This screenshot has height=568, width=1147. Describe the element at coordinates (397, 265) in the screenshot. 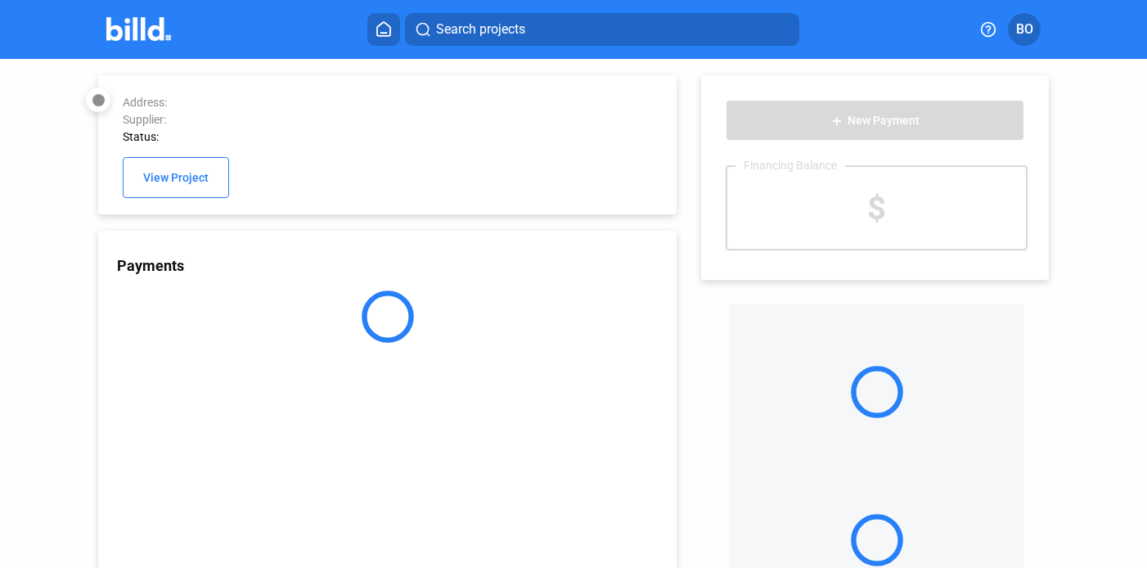

I see `div: Payments` at that location.